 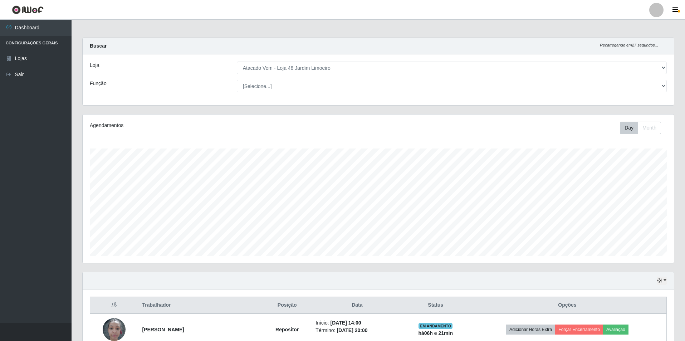 What do you see at coordinates (435, 305) in the screenshot?
I see `th: Status` at bounding box center [435, 305].